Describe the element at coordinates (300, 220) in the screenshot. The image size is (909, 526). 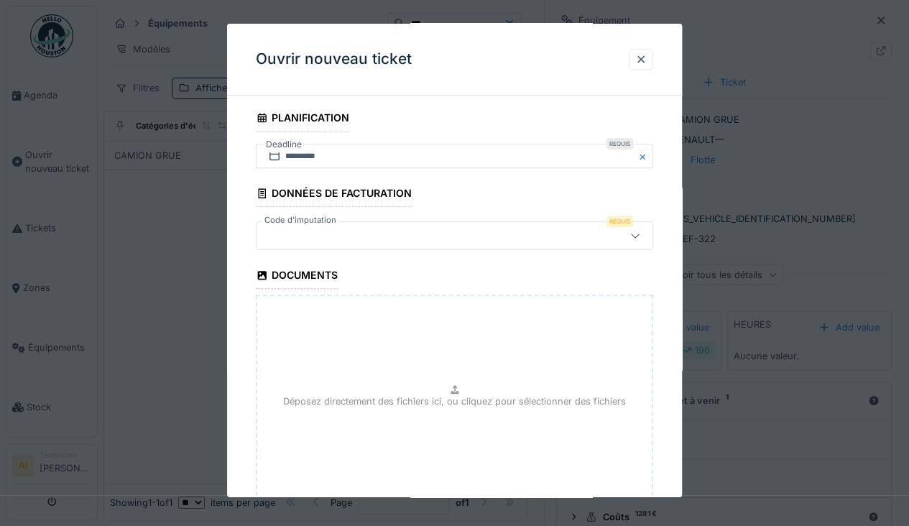
I see `label: Code d'imputation` at that location.